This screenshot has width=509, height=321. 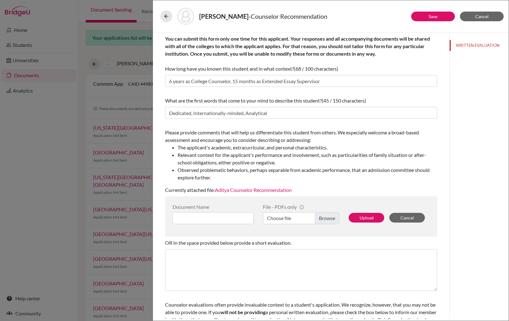 What do you see at coordinates (213, 207) in the screenshot?
I see `div: Document Name` at bounding box center [213, 207].